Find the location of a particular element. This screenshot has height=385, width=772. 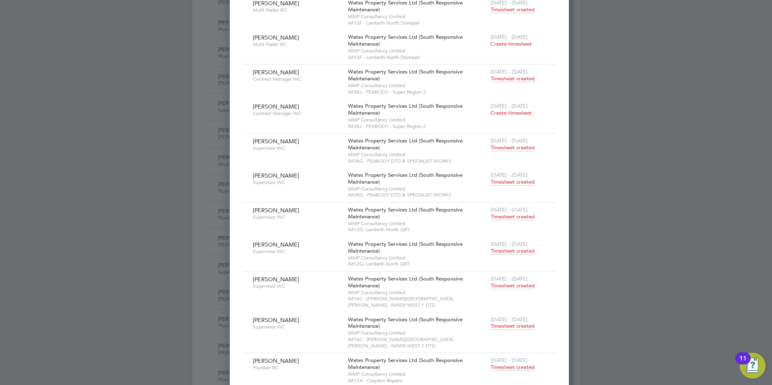

span: IM17A - Croydon Repairs is located at coordinates (417, 381).